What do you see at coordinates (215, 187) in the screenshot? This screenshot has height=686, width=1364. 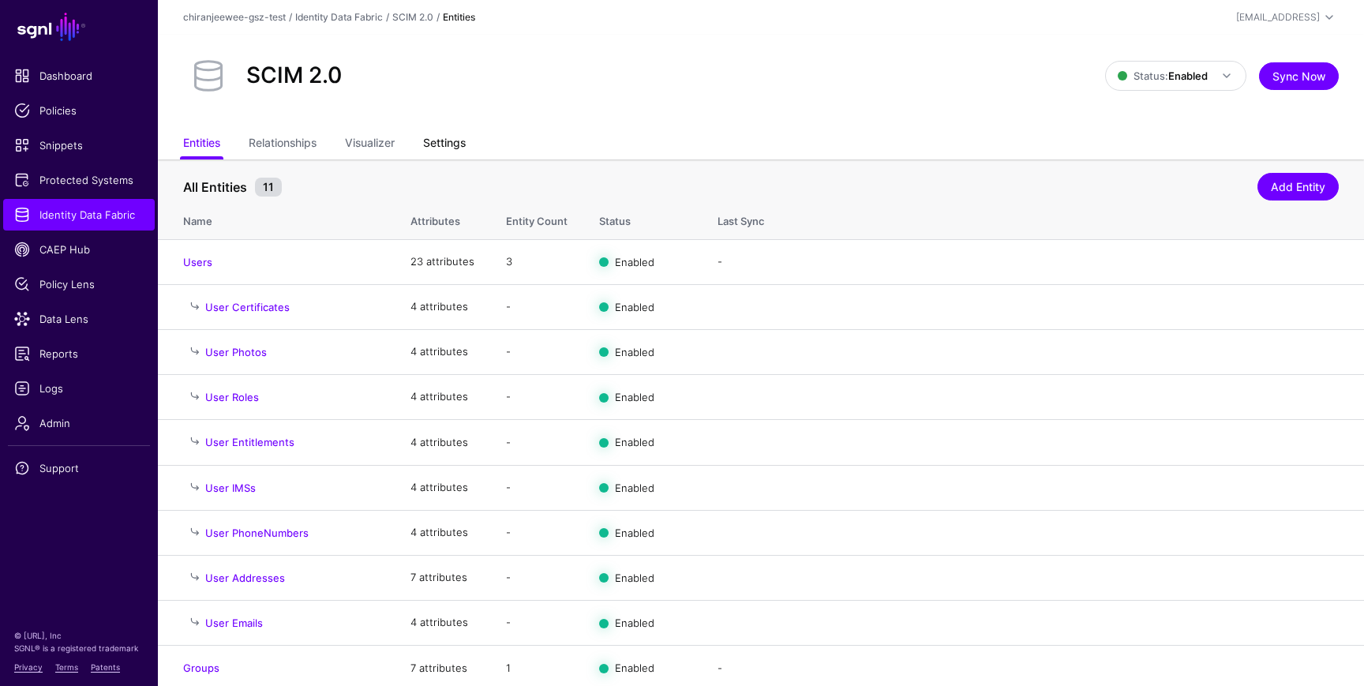 I see `span: All Entities` at bounding box center [215, 187].